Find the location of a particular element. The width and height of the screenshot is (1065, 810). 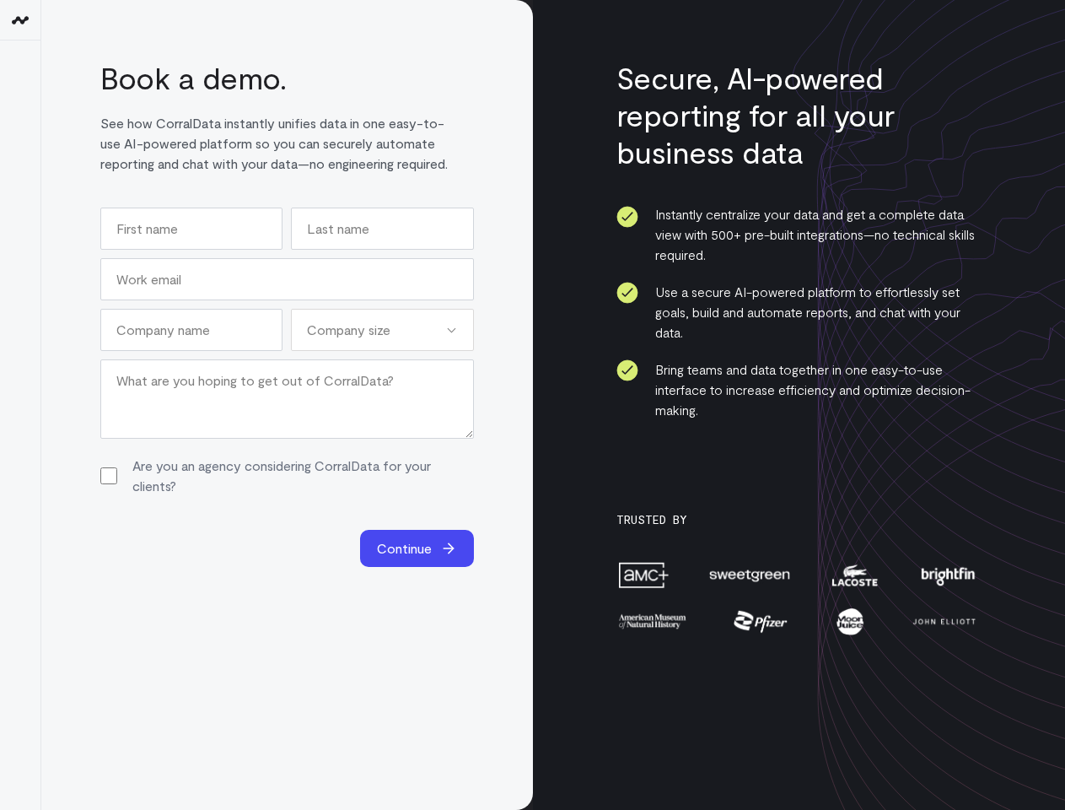

input: Company name is located at coordinates (191, 330).